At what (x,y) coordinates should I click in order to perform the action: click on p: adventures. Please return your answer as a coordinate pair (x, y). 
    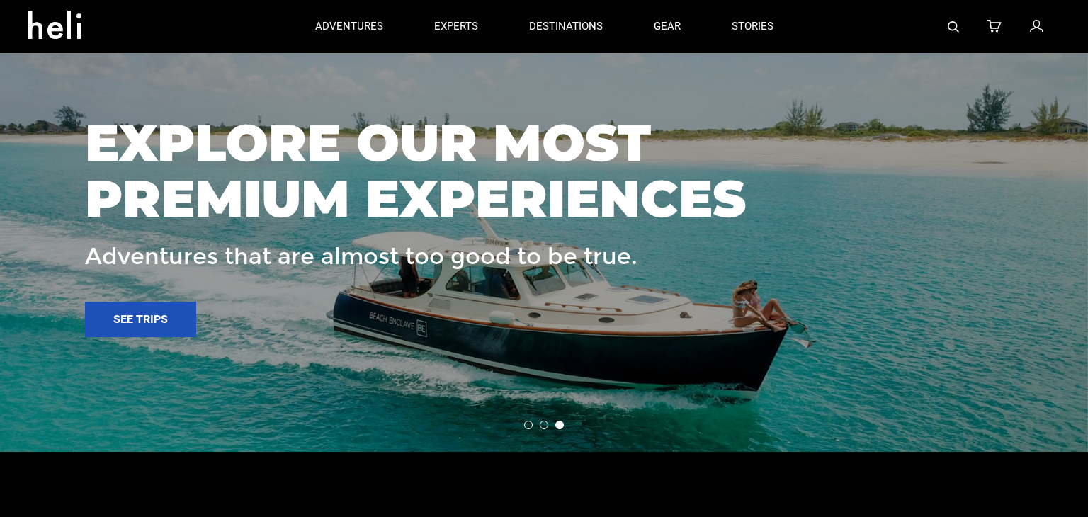
    Looking at the image, I should click on (349, 26).